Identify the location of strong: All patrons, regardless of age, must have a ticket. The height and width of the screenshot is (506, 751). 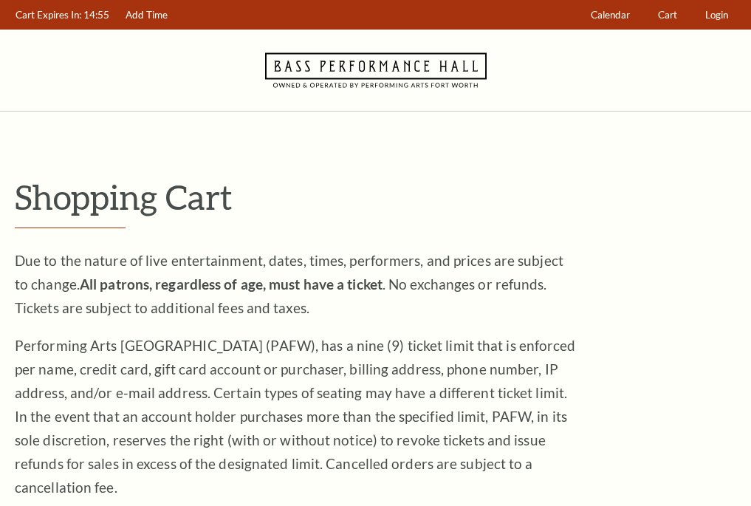
(231, 284).